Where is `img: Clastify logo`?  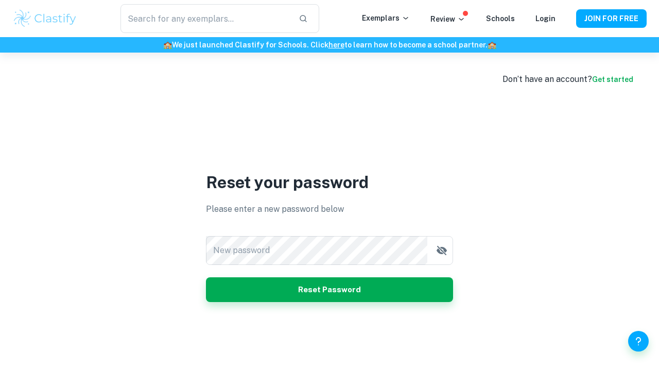 img: Clastify logo is located at coordinates (45, 19).